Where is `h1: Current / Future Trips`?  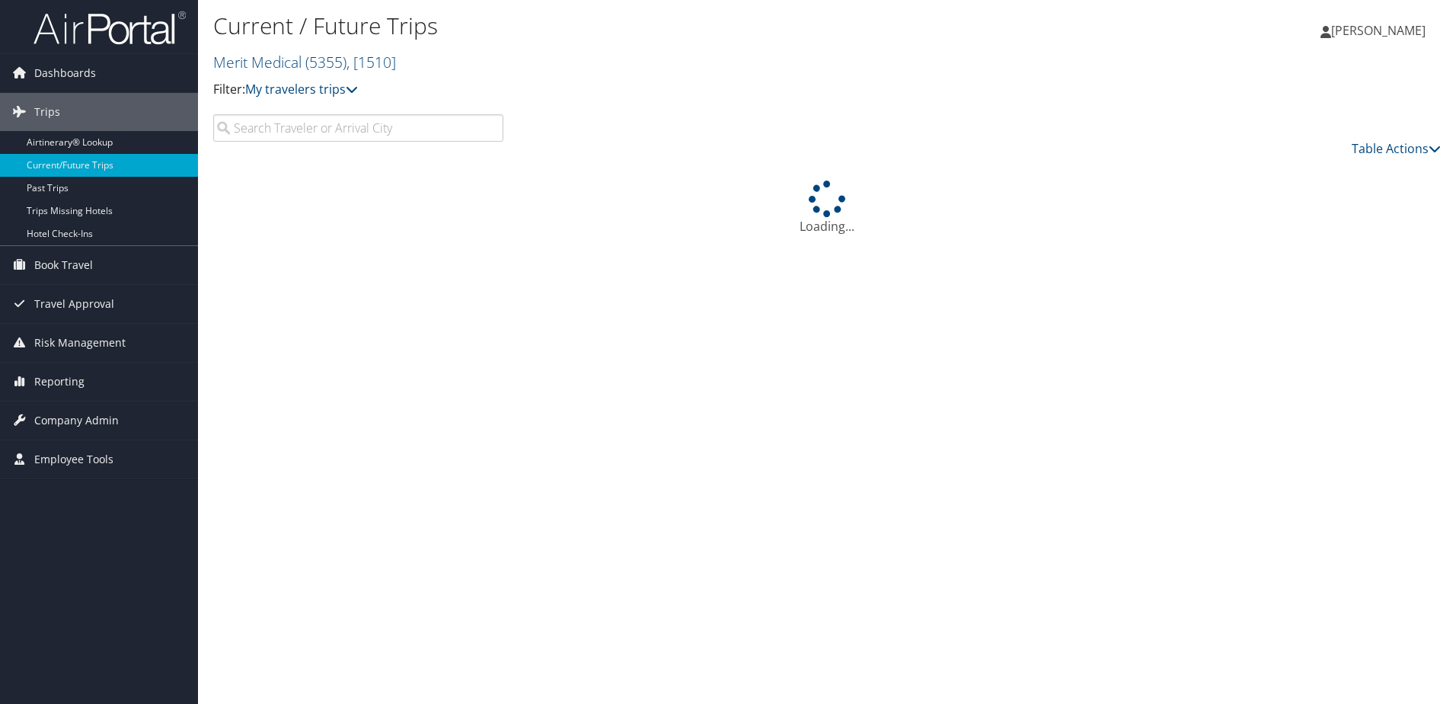
h1: Current / Future Trips is located at coordinates (622, 26).